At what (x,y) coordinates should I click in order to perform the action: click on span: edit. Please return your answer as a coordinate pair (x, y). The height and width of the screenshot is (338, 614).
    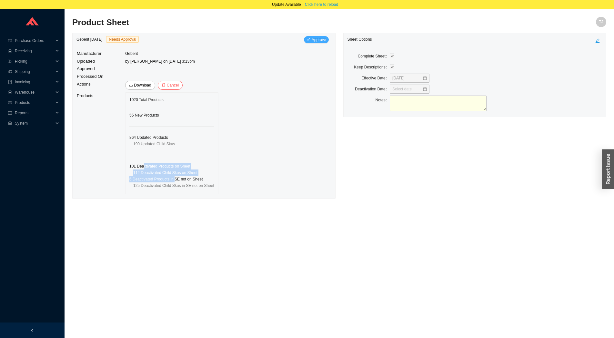
    Looking at the image, I should click on (598, 41).